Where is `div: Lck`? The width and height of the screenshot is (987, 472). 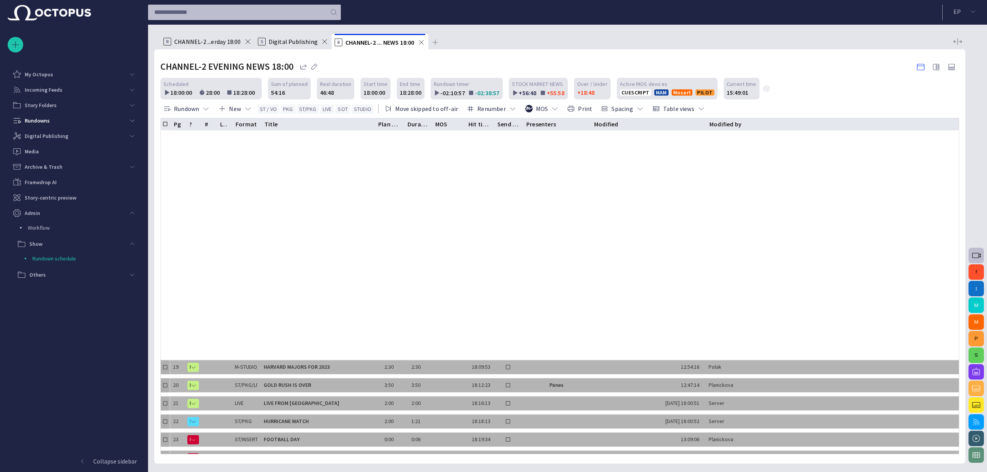 div: Lck is located at coordinates (224, 124).